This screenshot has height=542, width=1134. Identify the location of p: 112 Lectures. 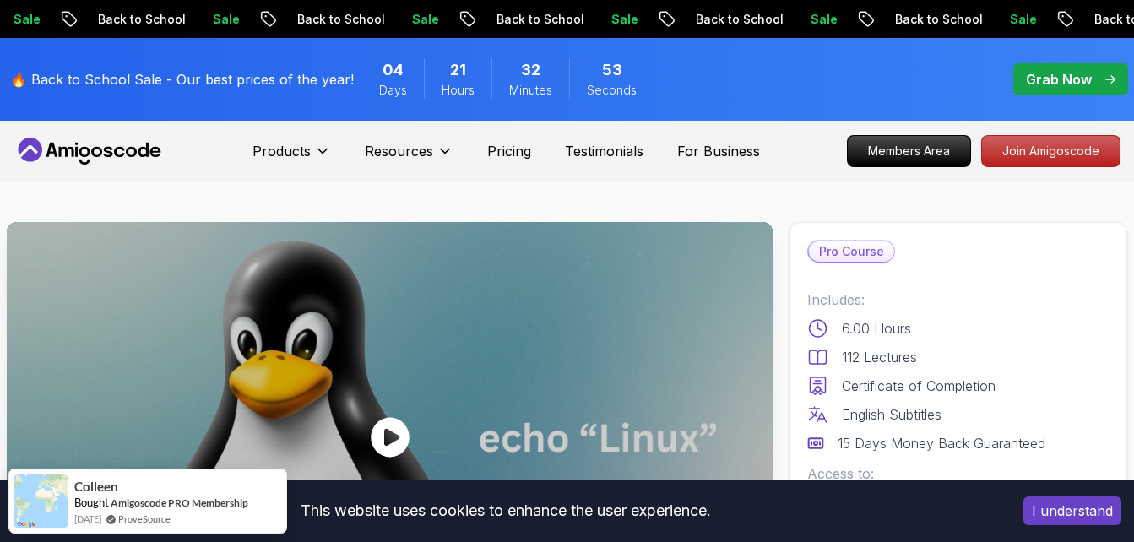
(879, 357).